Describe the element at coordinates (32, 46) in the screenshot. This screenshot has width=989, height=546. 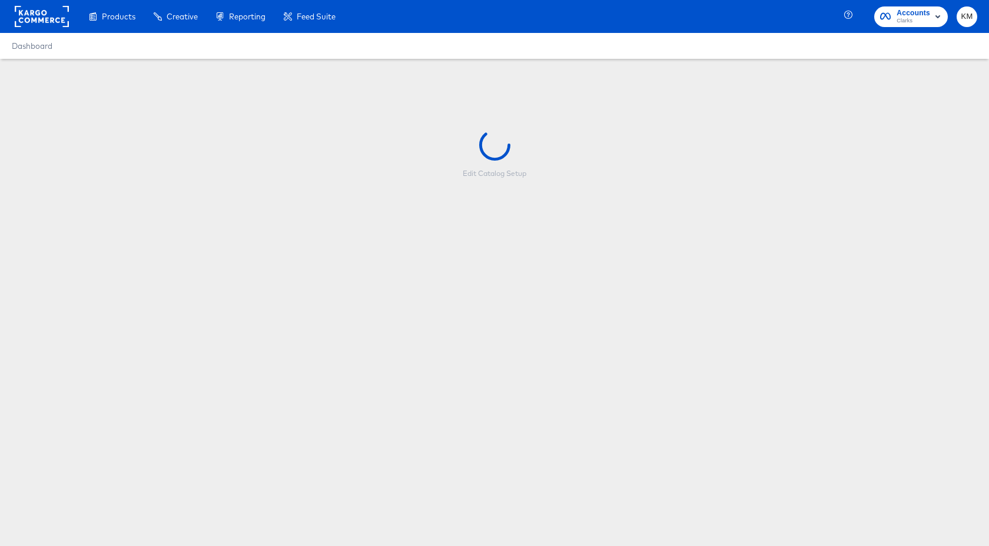
I see `span: Dashboard` at that location.